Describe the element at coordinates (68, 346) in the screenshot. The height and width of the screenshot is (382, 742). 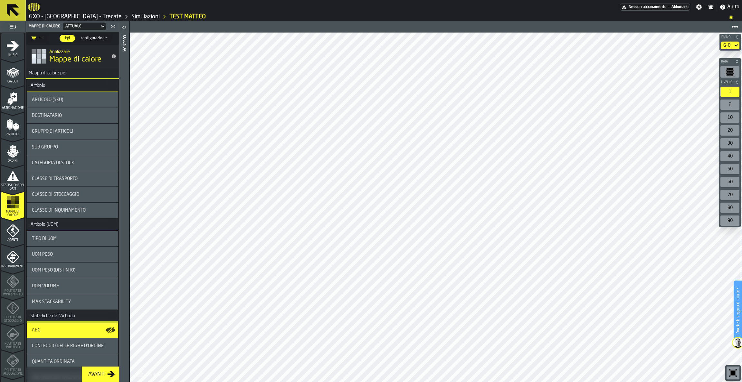
I see `span: Conteggio delle righe d'ordine` at that location.